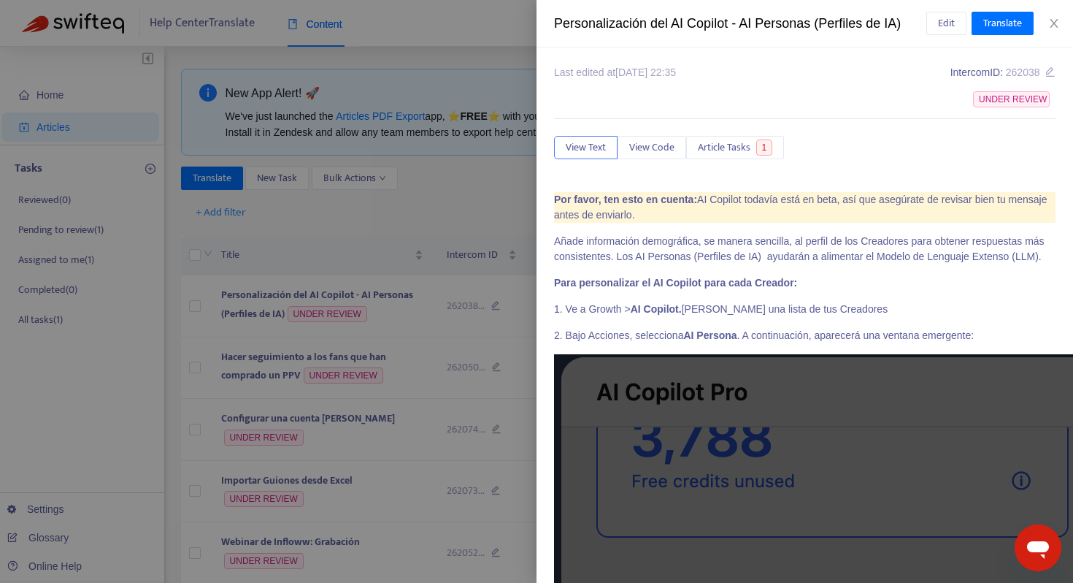 This screenshot has width=1073, height=583. I want to click on p: AI Copilot todavía está en beta, así que asegúrate de revisar bien tu mensaje antes de enviarlo., so click(805, 207).